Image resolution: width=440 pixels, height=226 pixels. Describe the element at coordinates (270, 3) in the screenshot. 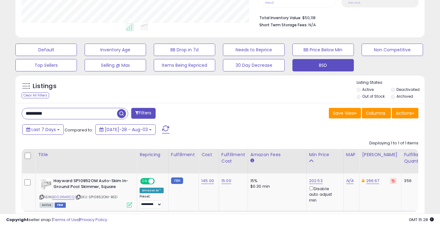

I see `small: Prev: 0` at that location.